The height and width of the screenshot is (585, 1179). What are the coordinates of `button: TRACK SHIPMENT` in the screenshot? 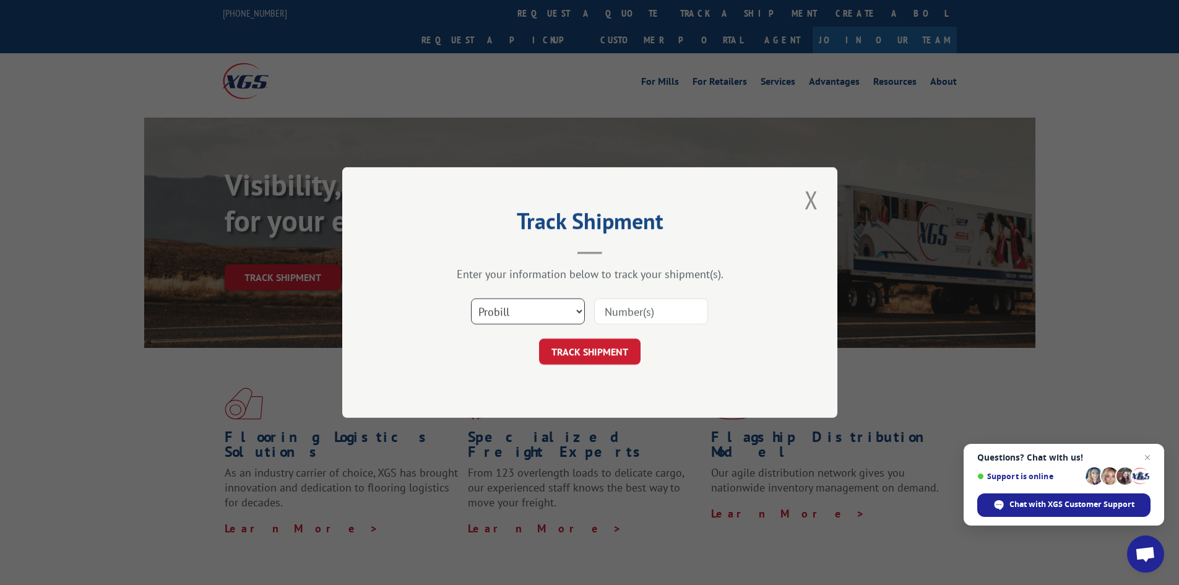 It's located at (590, 351).